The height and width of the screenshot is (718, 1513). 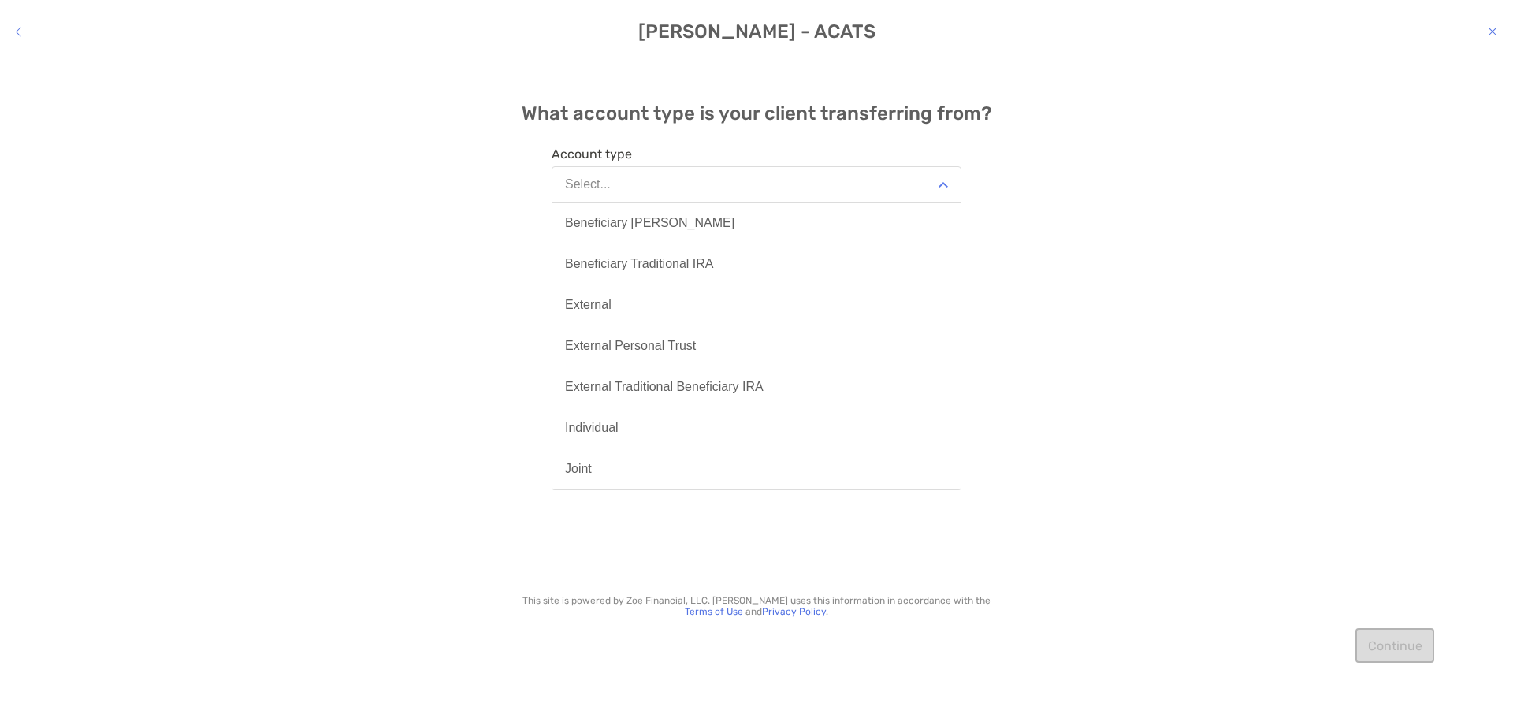 What do you see at coordinates (757, 305) in the screenshot?
I see `button: External` at bounding box center [757, 305].